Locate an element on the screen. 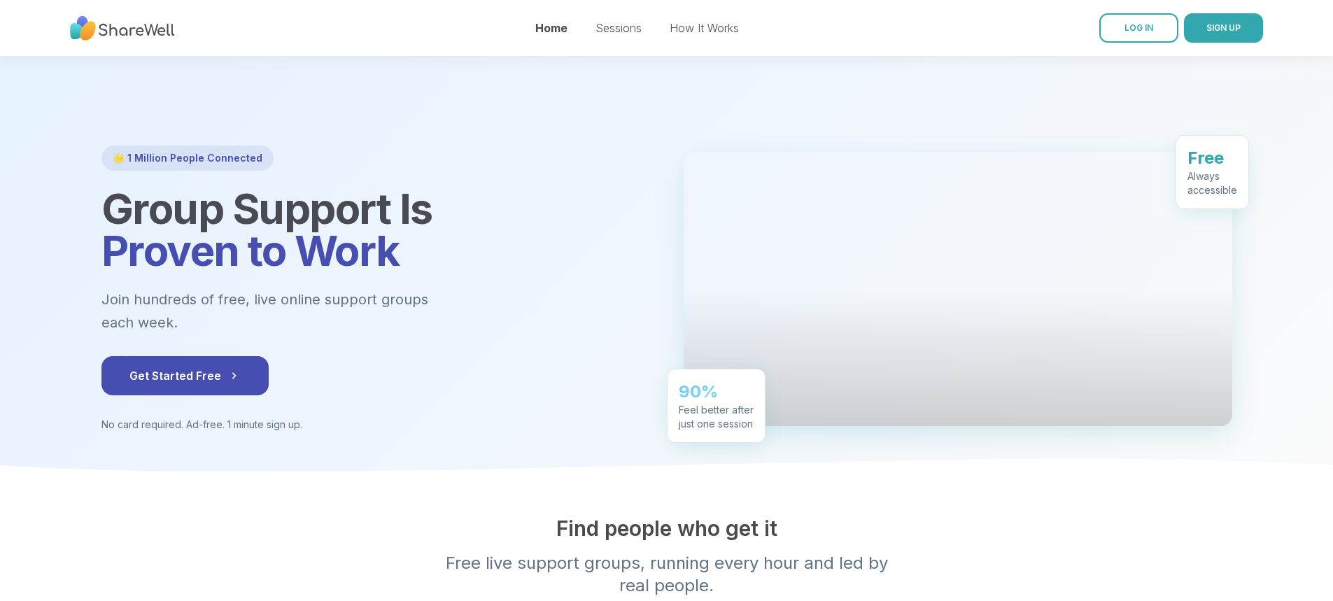  span: Proven to Work is located at coordinates (251, 251).